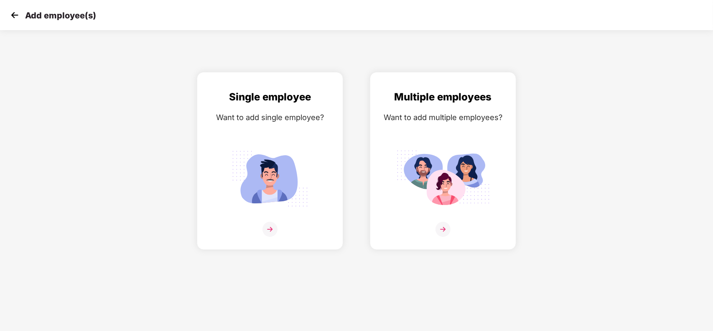 This screenshot has height=331, width=713. Describe the element at coordinates (15, 15) in the screenshot. I see `img: svg+xml;base64,PHN2ZyB4bWxucz0iaHR0cDovL3d3dy53My5vcmcvMjAwMC9zdmciIHdpZHRoPSIzMCIgaGVpZ2h0PSIzMC...` at that location.